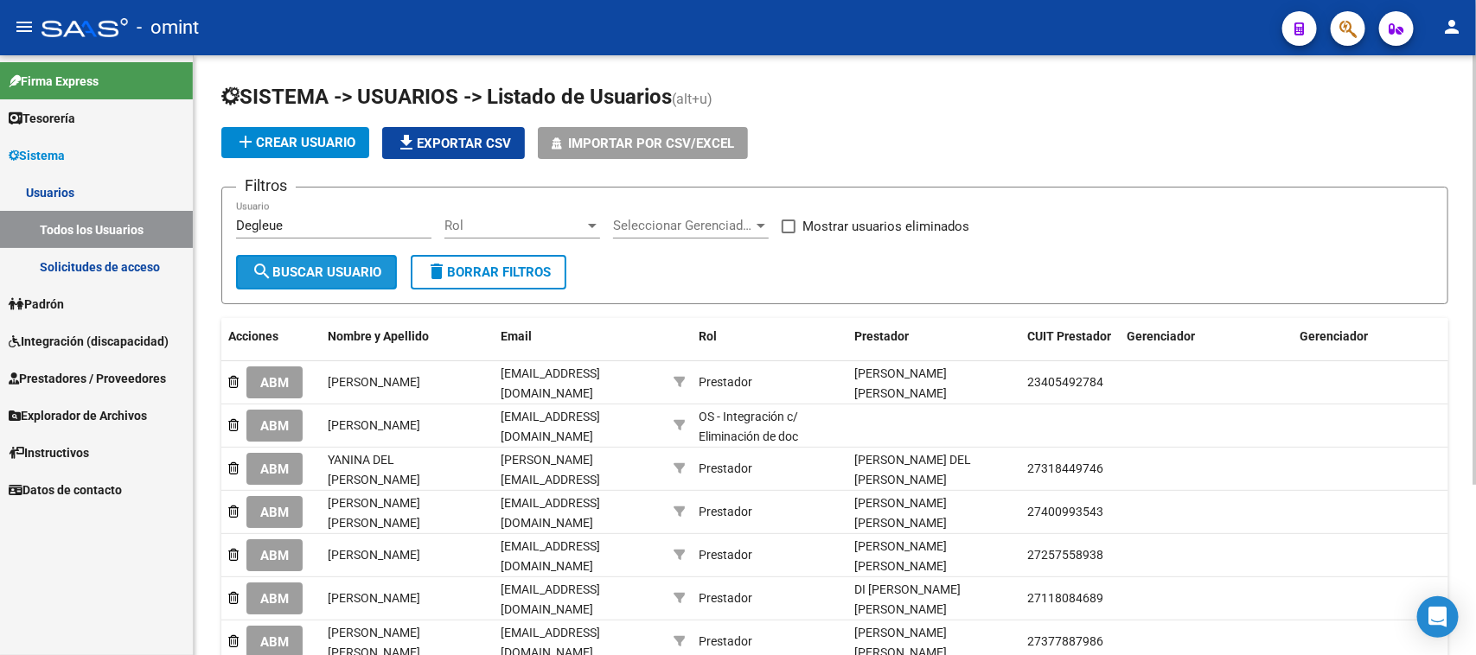 The image size is (1476, 655). Describe the element at coordinates (88, 341) in the screenshot. I see `span: Integración (discapacidad)` at that location.